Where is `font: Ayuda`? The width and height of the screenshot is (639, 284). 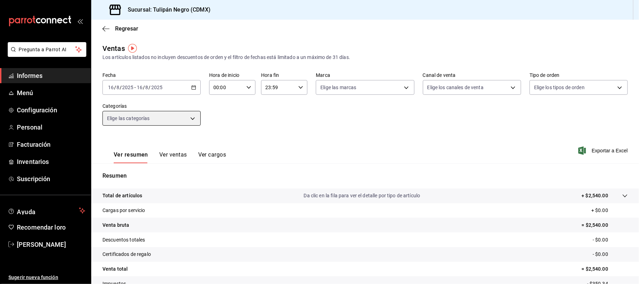 font: Ayuda is located at coordinates (26, 212).